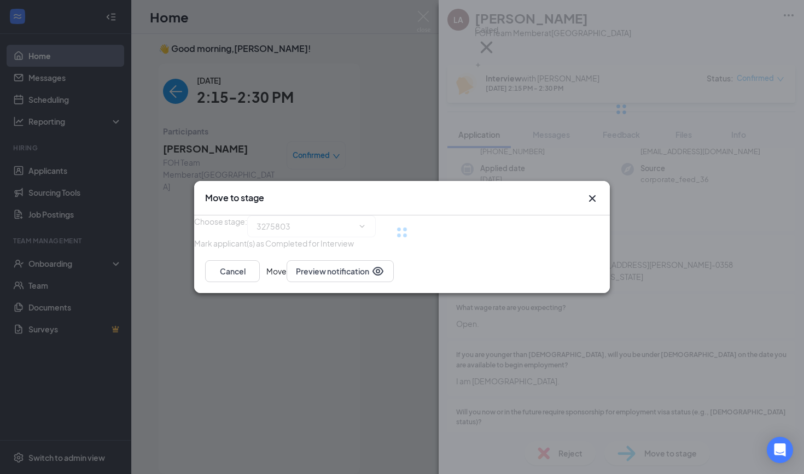  What do you see at coordinates (340, 271) in the screenshot?
I see `button: Preview notificationEye` at bounding box center [340, 271].